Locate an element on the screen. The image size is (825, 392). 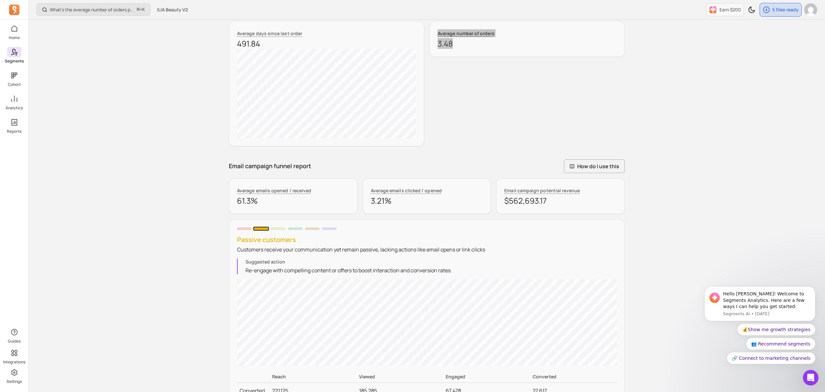
div: Message content is located at coordinates (72, 22).